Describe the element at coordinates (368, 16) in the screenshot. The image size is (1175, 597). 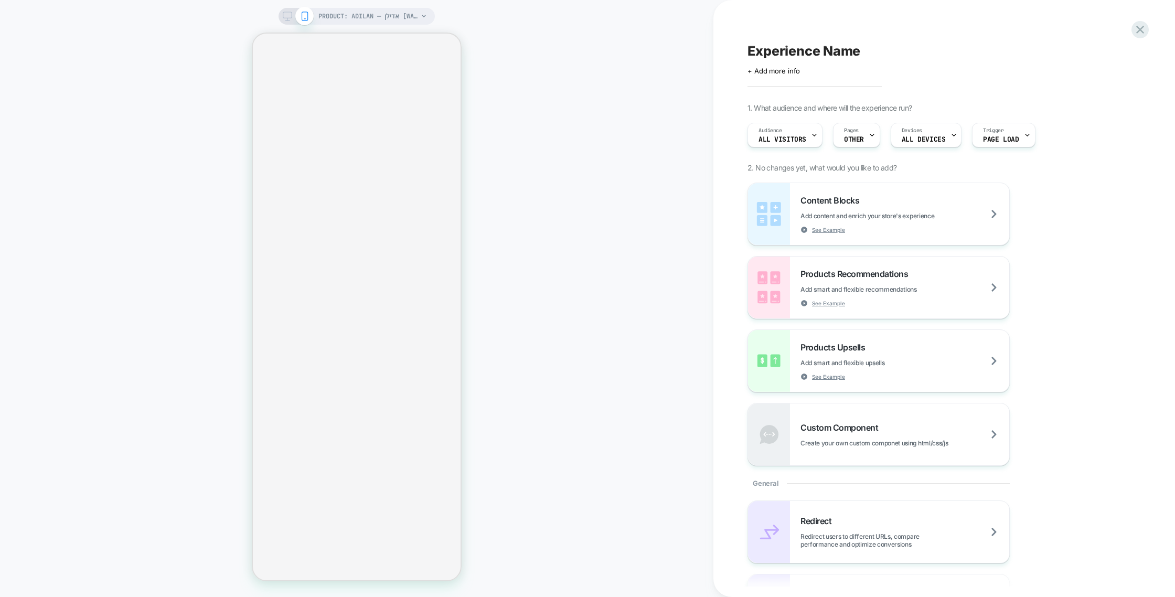
I see `span: PRODUCT: Adilan — אדילן [wall piece]` at that location.